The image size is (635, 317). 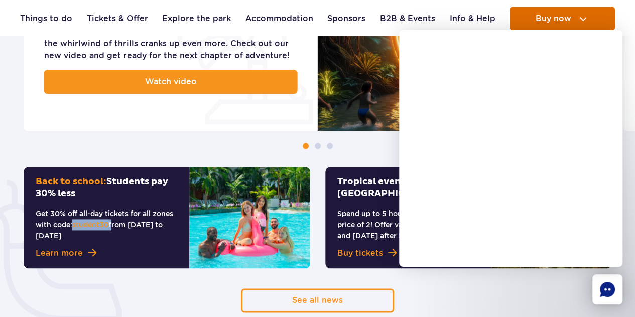 What do you see at coordinates (317, 300) in the screenshot?
I see `span: See all news` at bounding box center [317, 300].